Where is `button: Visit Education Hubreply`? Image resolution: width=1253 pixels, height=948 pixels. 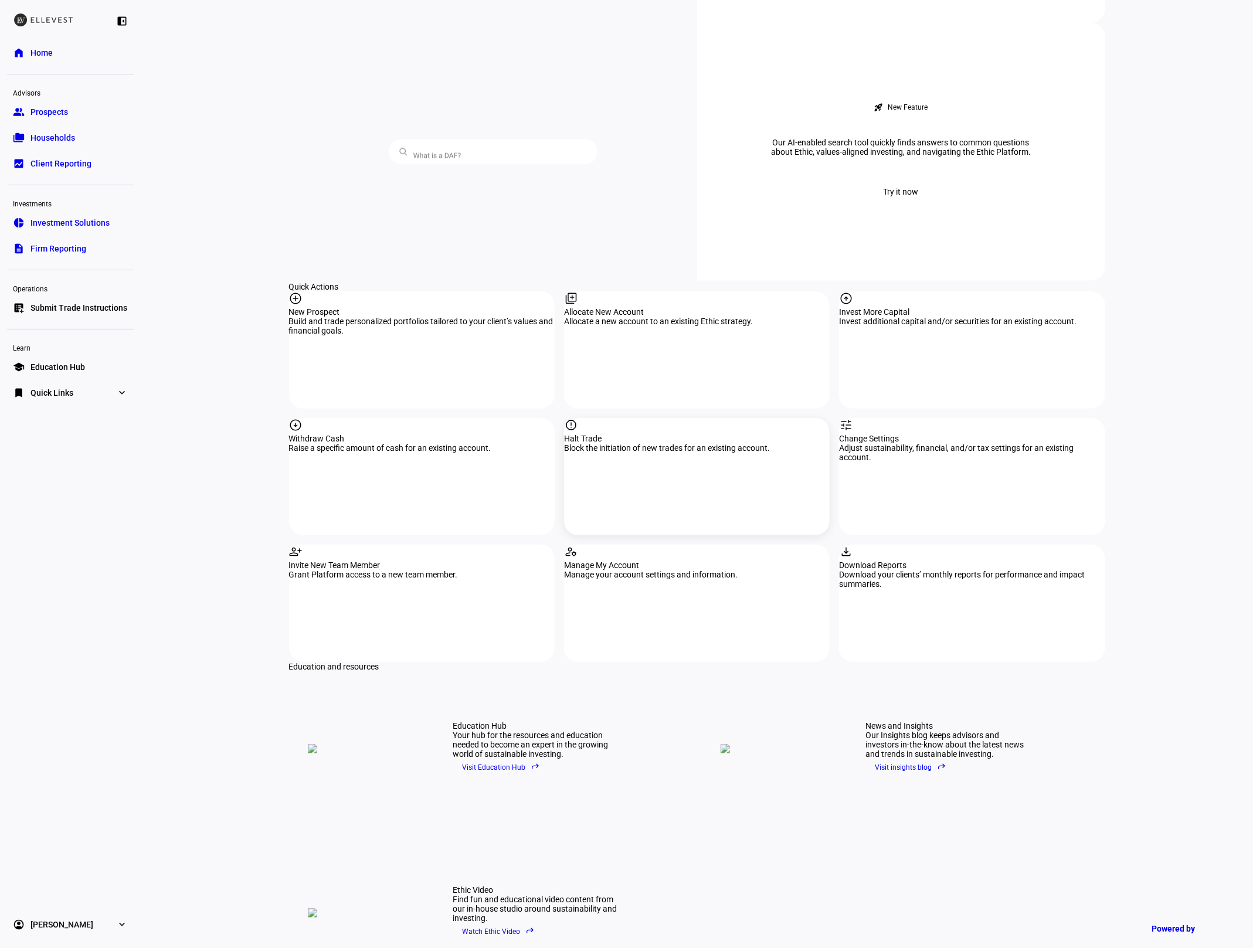
button: Visit Education Hubreply is located at coordinates (501, 768).